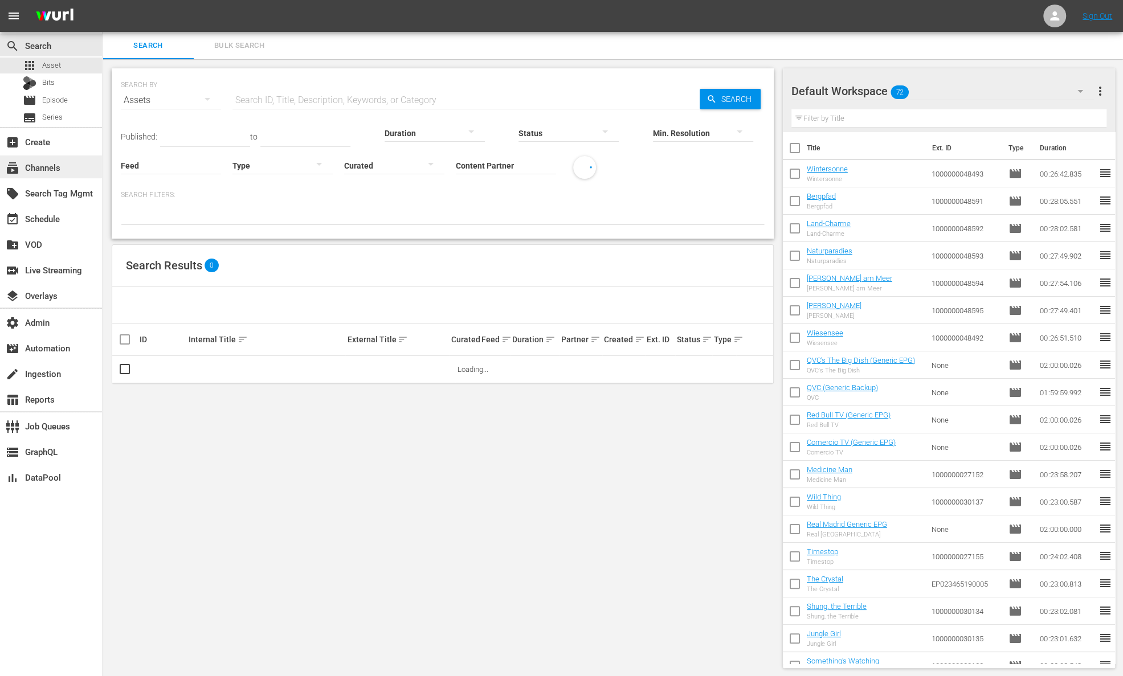 Image resolution: width=1123 pixels, height=676 pixels. I want to click on td: 1000000048592, so click(965, 228).